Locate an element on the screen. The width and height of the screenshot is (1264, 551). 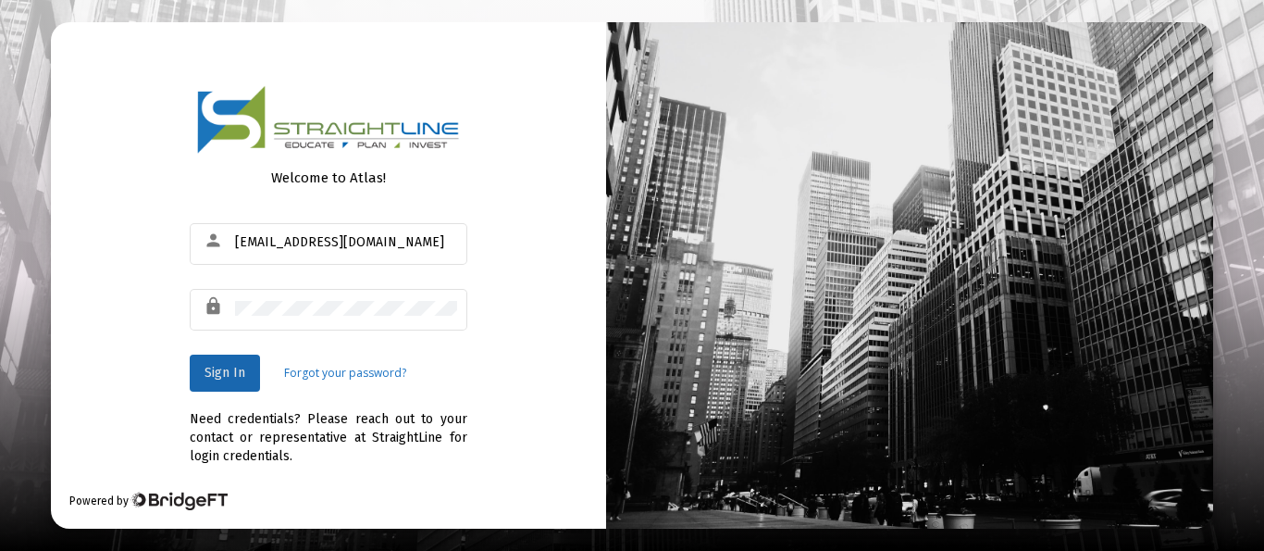
a: Forgot your password? is located at coordinates (345, 373).